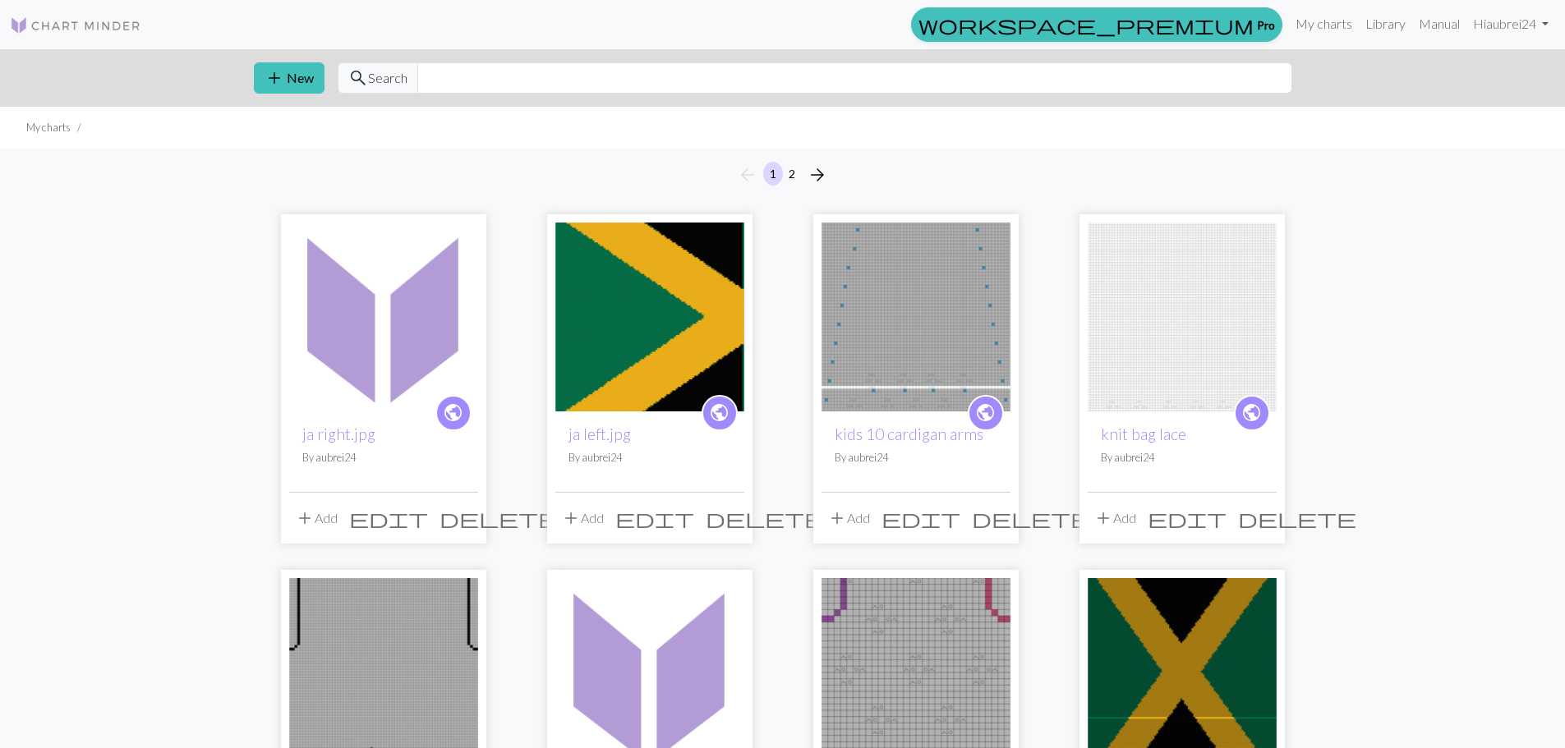 Image resolution: width=1565 pixels, height=748 pixels. I want to click on button: 1, so click(773, 173).